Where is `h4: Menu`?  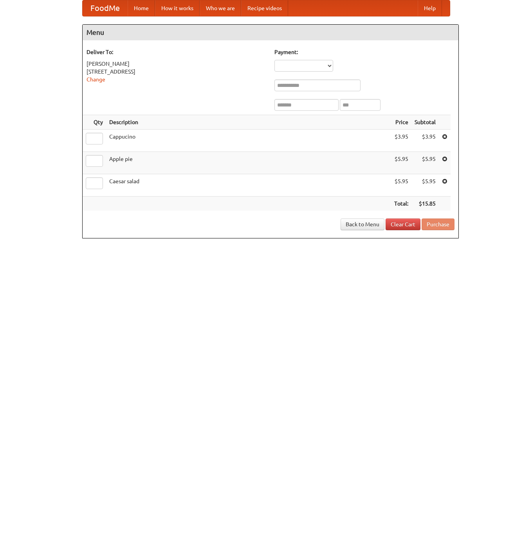 h4: Menu is located at coordinates (270, 32).